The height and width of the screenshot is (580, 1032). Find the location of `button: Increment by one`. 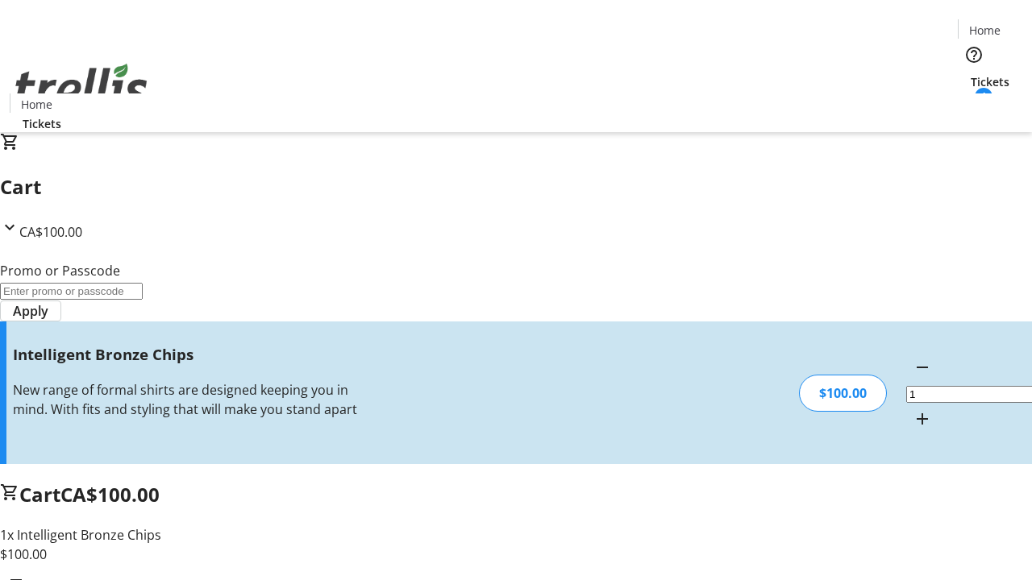

button: Increment by one is located at coordinates (922, 419).